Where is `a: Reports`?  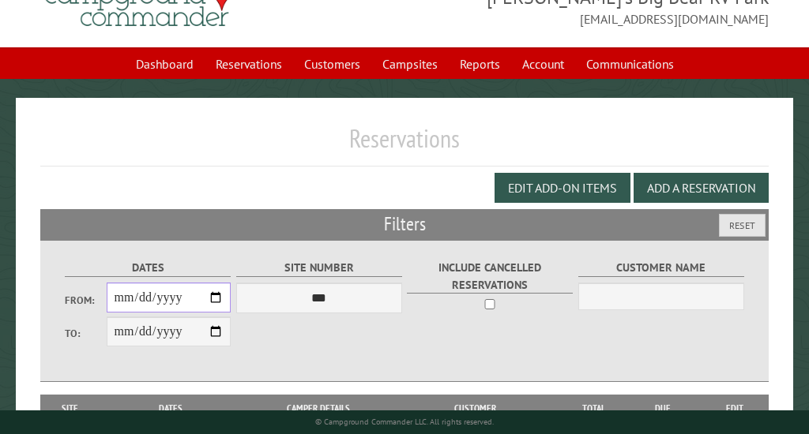
a: Reports is located at coordinates (479, 64).